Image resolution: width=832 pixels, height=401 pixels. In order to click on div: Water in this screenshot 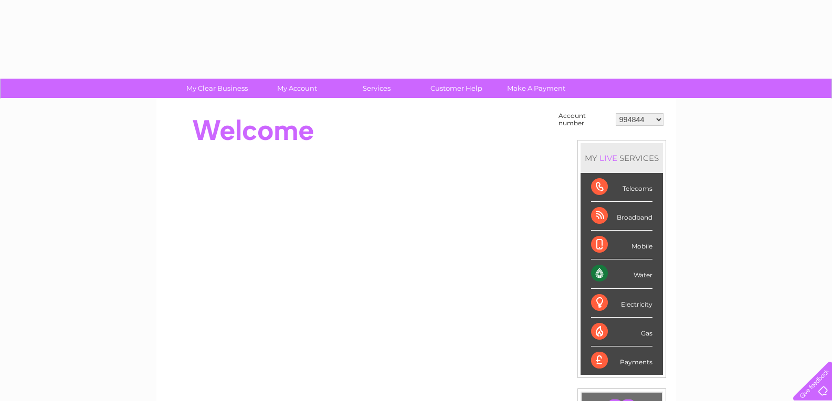, I will do `click(621, 274)`.